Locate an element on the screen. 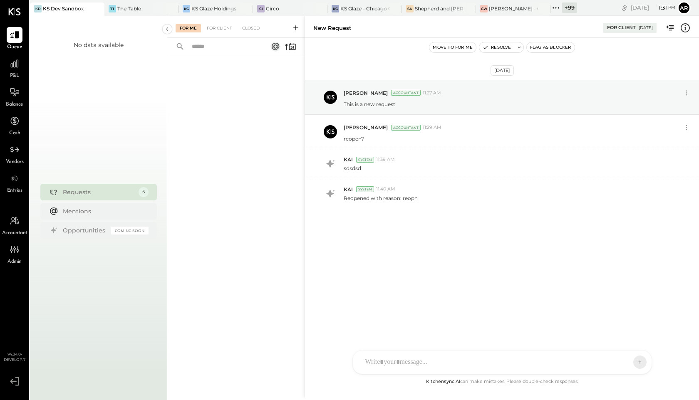 The image size is (699, 400). div: GW is located at coordinates (484, 9).